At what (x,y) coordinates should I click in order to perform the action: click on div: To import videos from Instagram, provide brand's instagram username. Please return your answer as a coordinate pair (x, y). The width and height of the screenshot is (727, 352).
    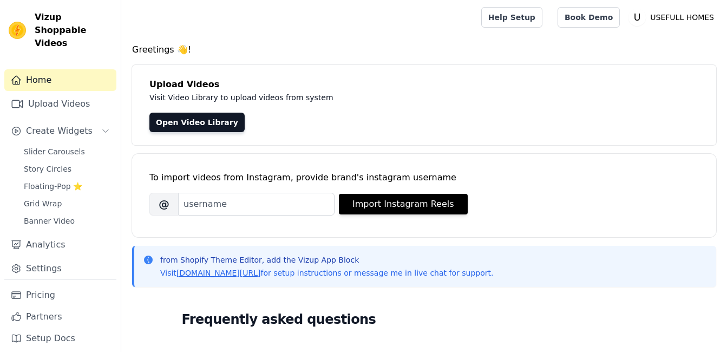
    Looking at the image, I should click on (424, 178).